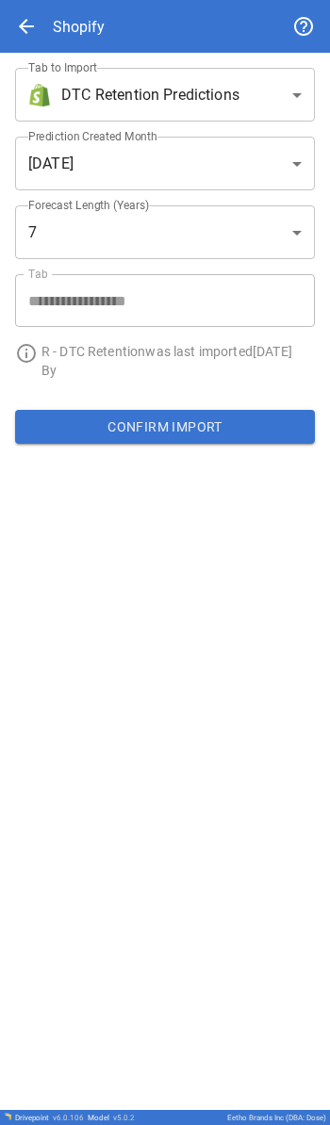 Image resolution: width=330 pixels, height=1125 pixels. I want to click on div: Model, so click(111, 1117).